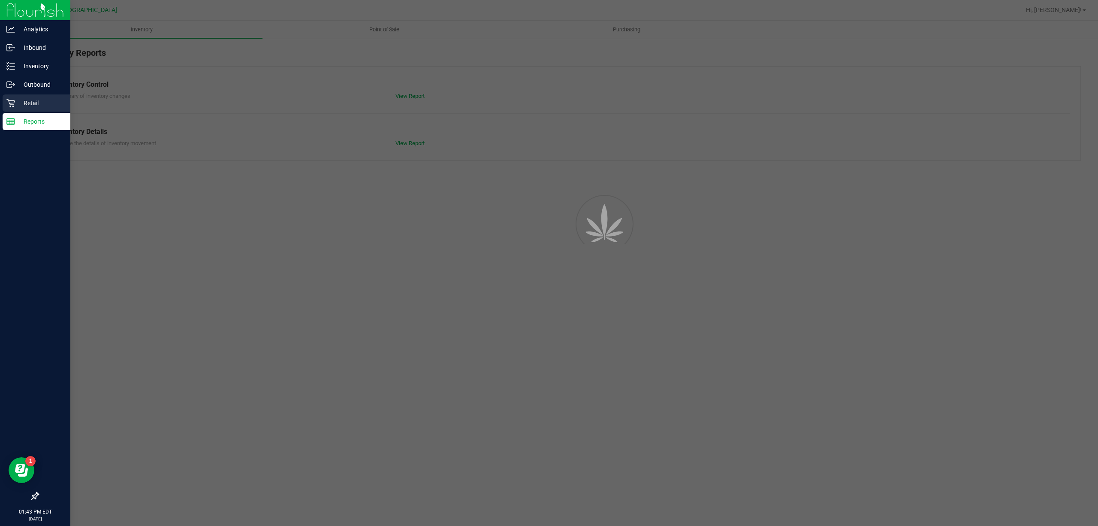  Describe the element at coordinates (11, 103) in the screenshot. I see `inline-svg: Retail` at that location.